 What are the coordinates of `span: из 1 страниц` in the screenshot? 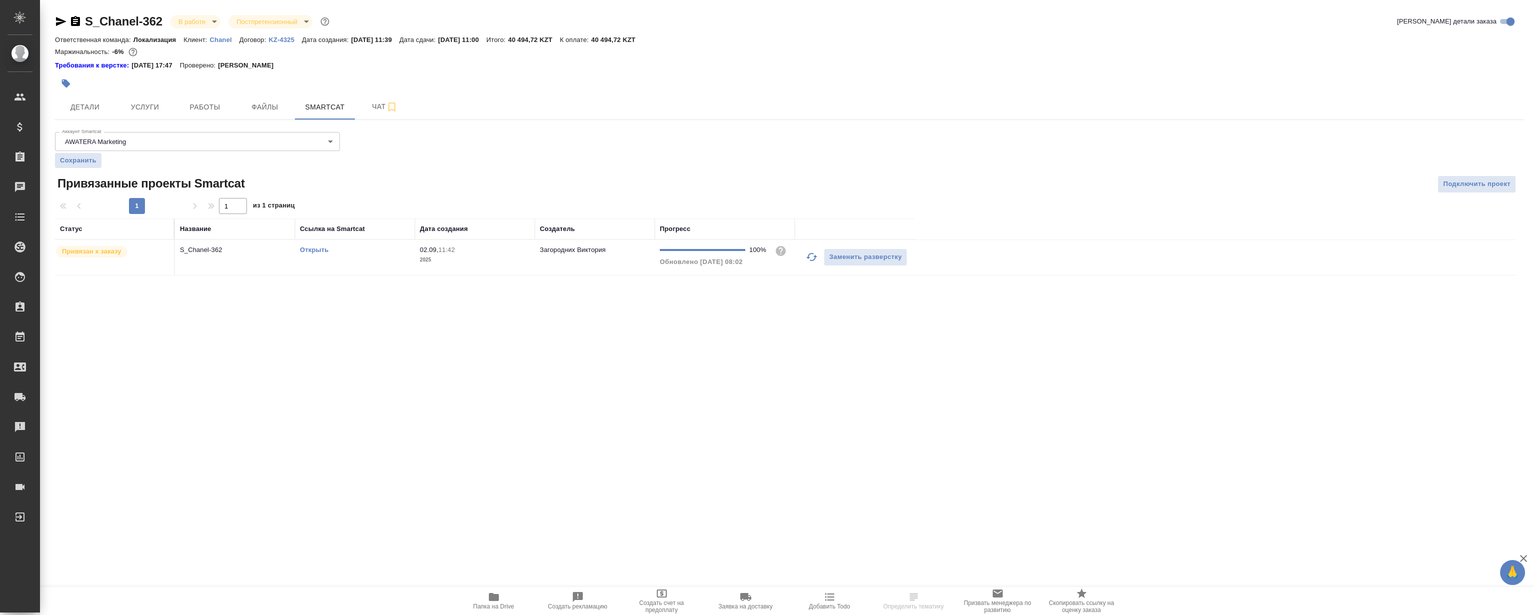 It's located at (274, 206).